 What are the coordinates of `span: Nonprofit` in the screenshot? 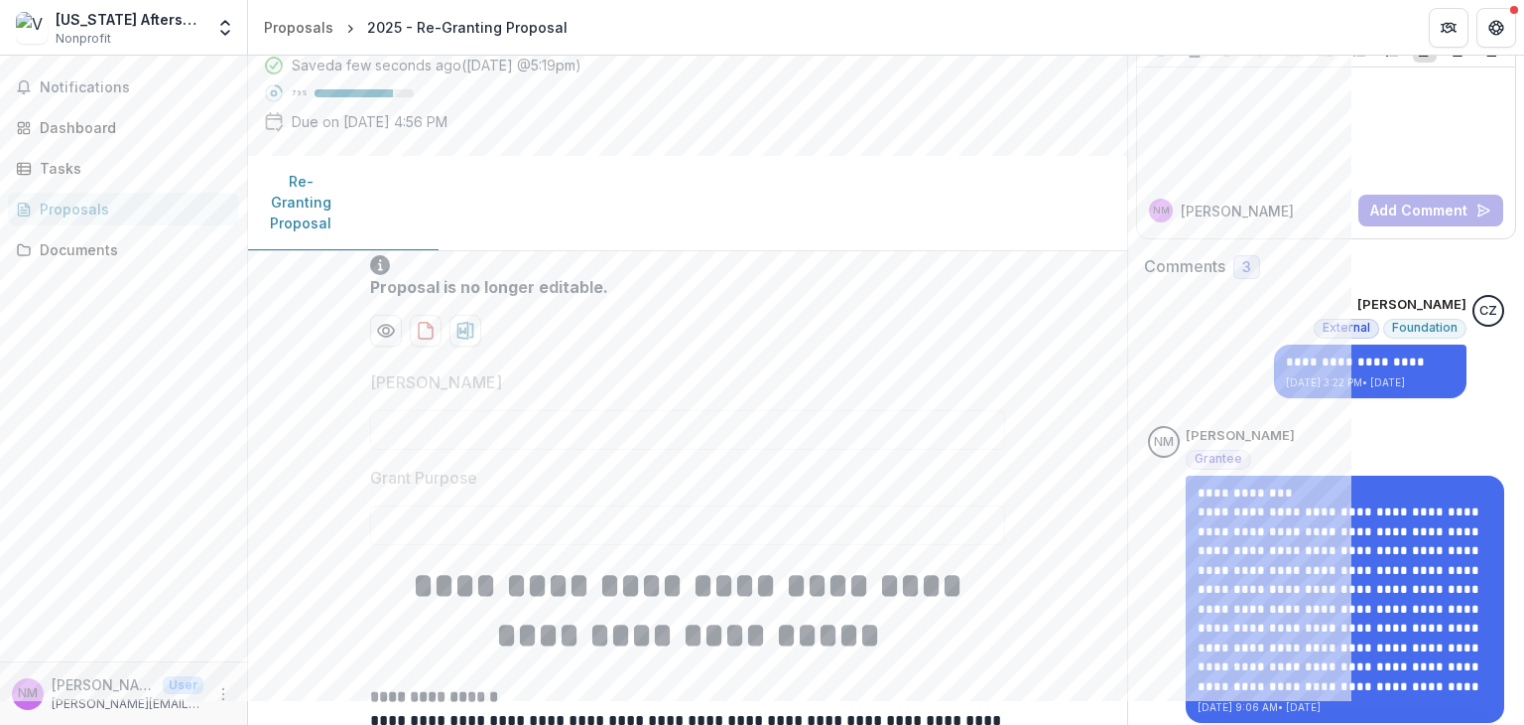 It's located at (83, 39).